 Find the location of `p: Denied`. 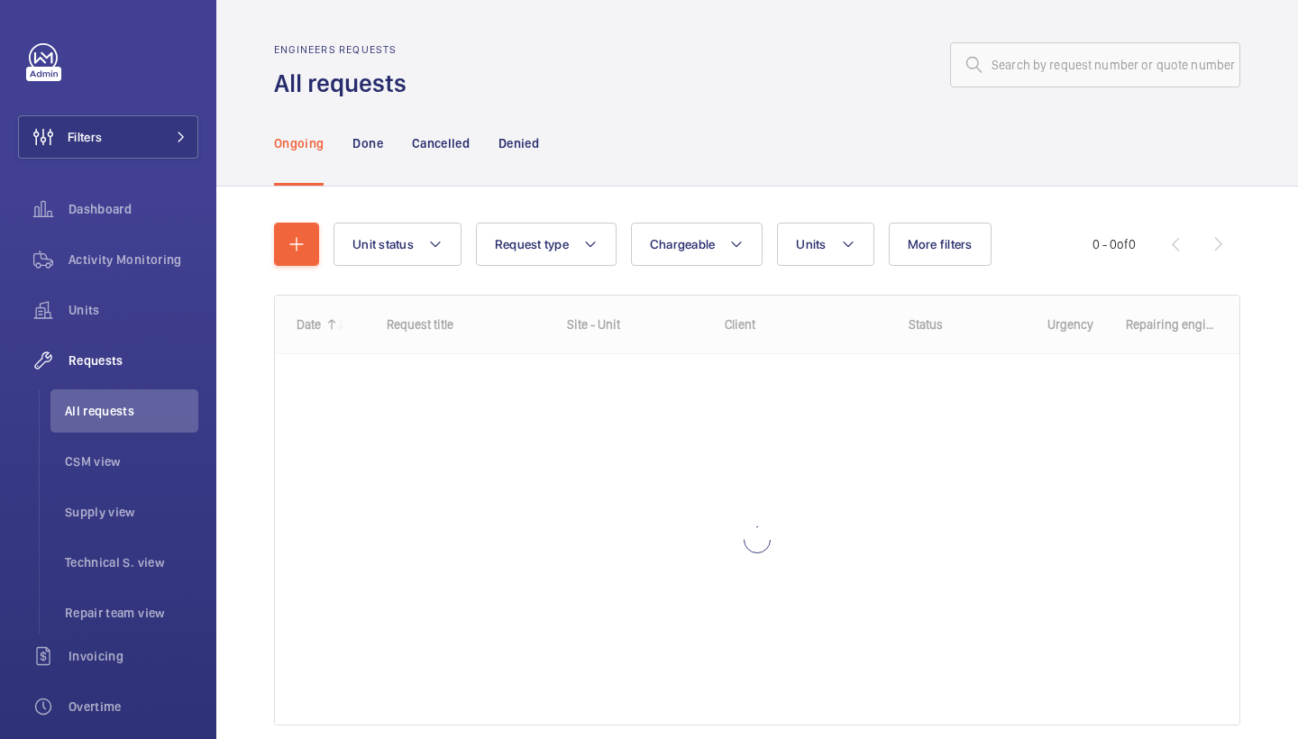

p: Denied is located at coordinates (518, 143).